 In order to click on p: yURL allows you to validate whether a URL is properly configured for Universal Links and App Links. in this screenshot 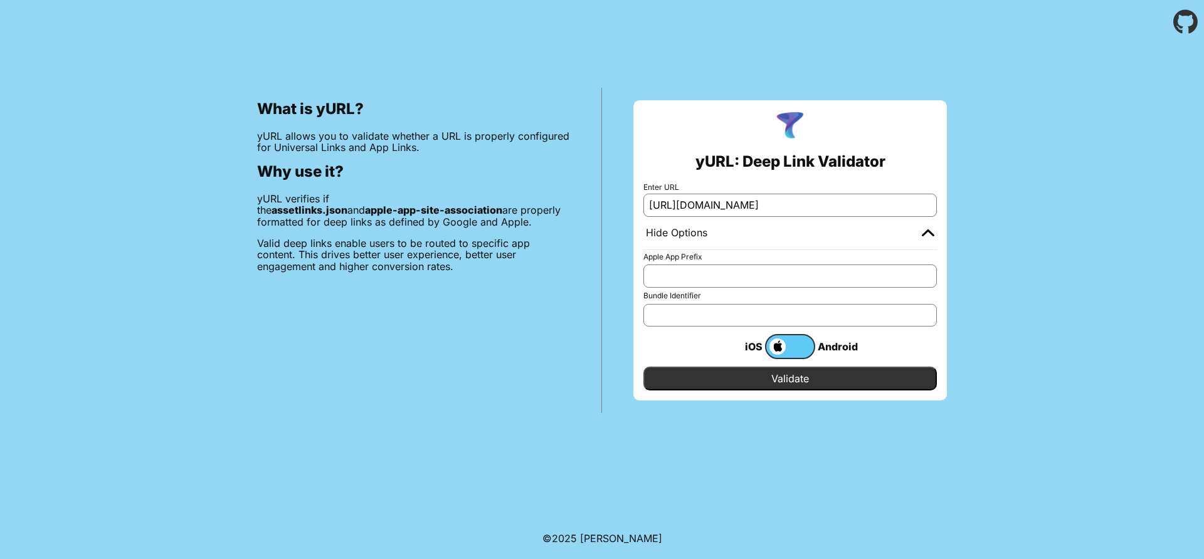, I will do `click(413, 142)`.